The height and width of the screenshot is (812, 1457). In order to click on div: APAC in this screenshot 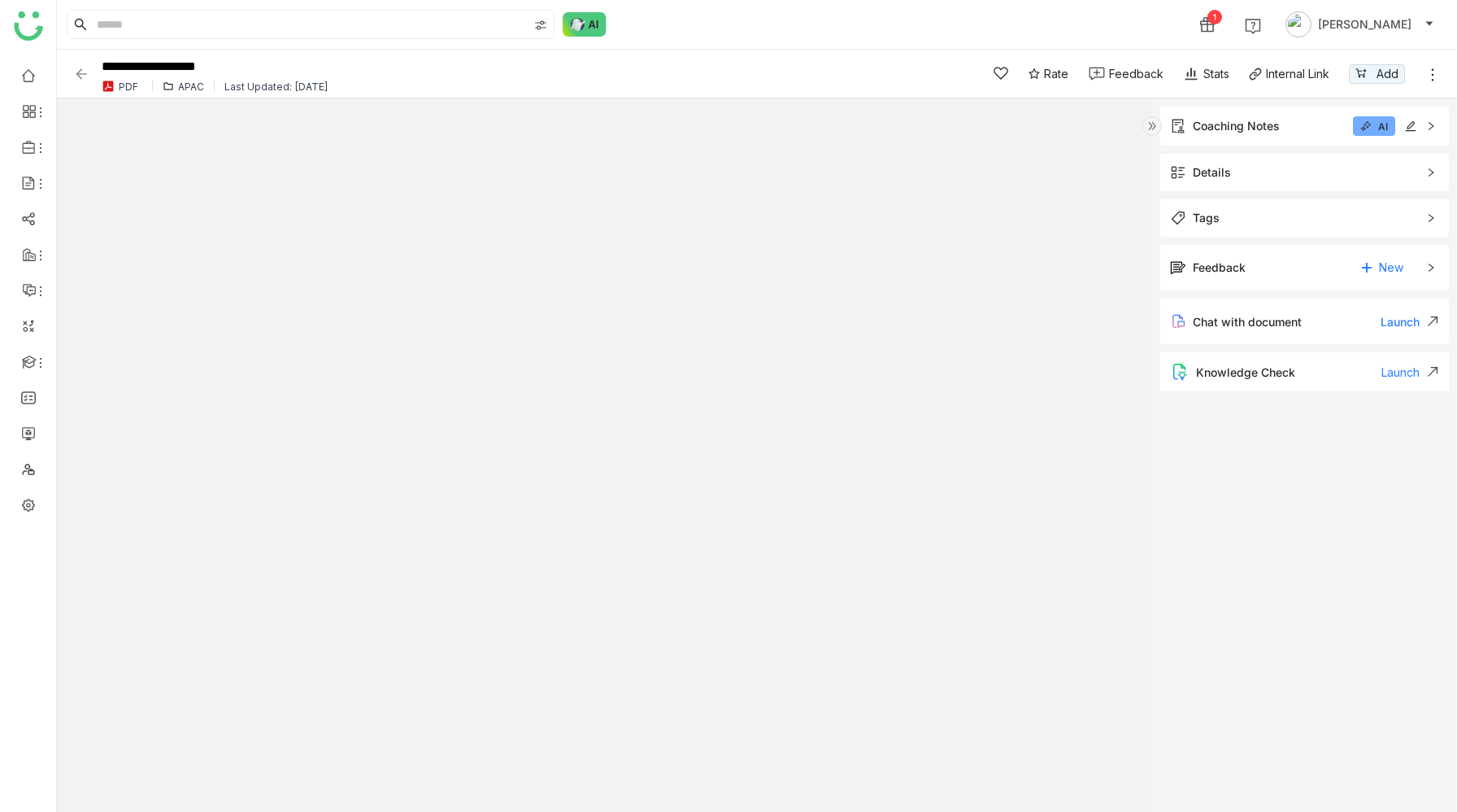, I will do `click(192, 86)`.